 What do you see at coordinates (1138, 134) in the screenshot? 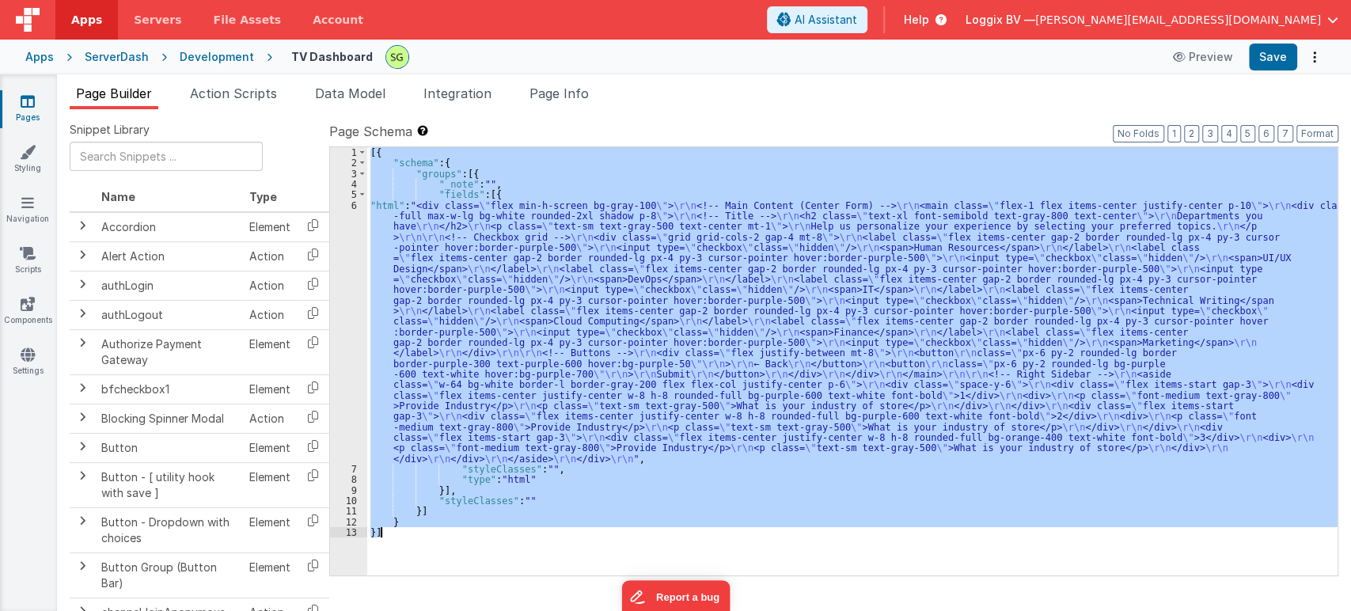
I see `button: No Folds` at bounding box center [1138, 134].